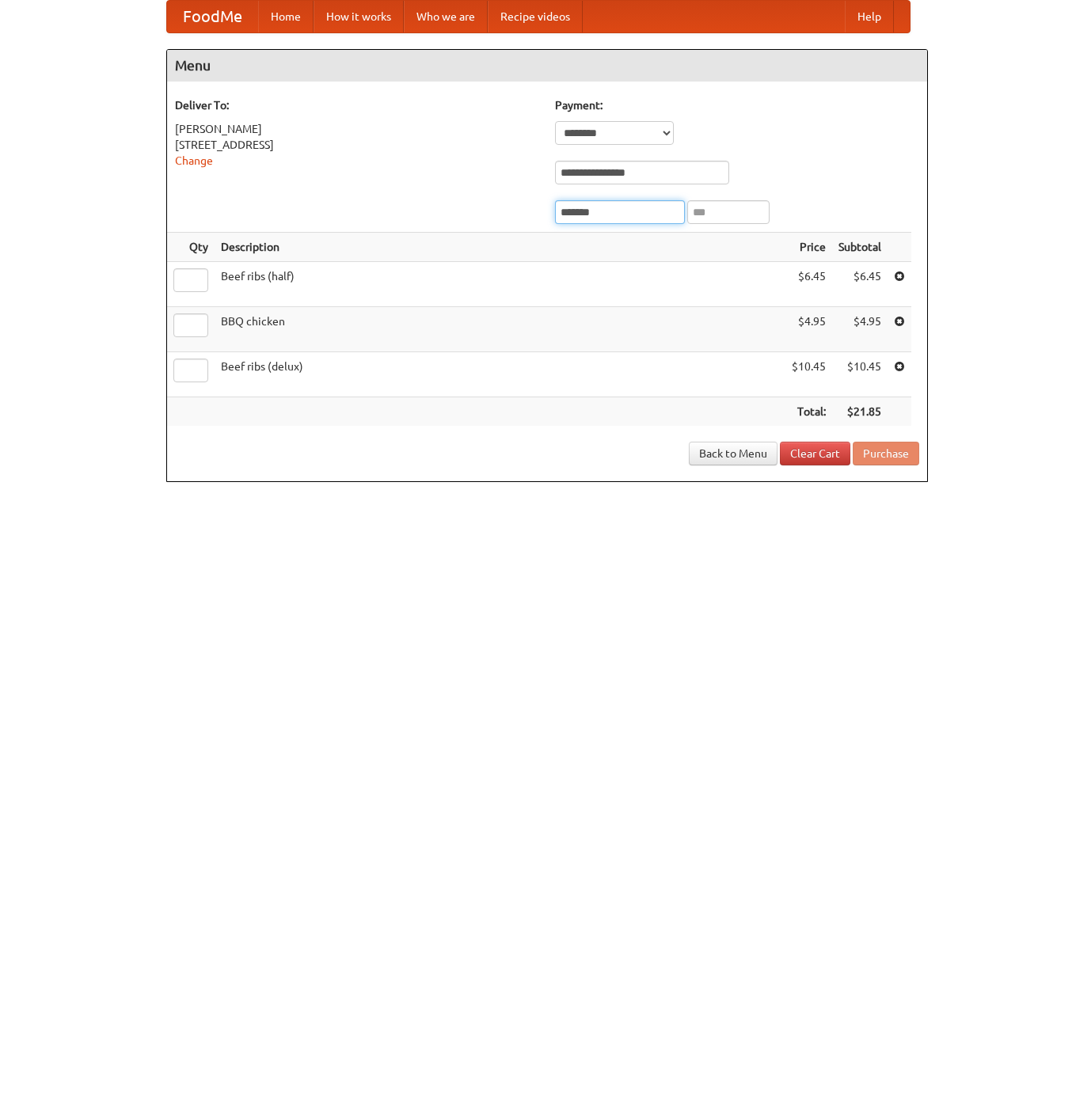  What do you see at coordinates (733, 453) in the screenshot?
I see `a: Back to Menu` at bounding box center [733, 453].